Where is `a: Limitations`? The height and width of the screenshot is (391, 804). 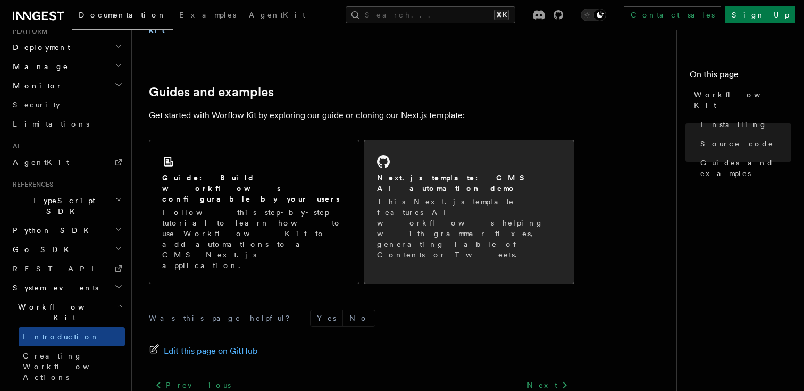 a: Limitations is located at coordinates (66, 124).